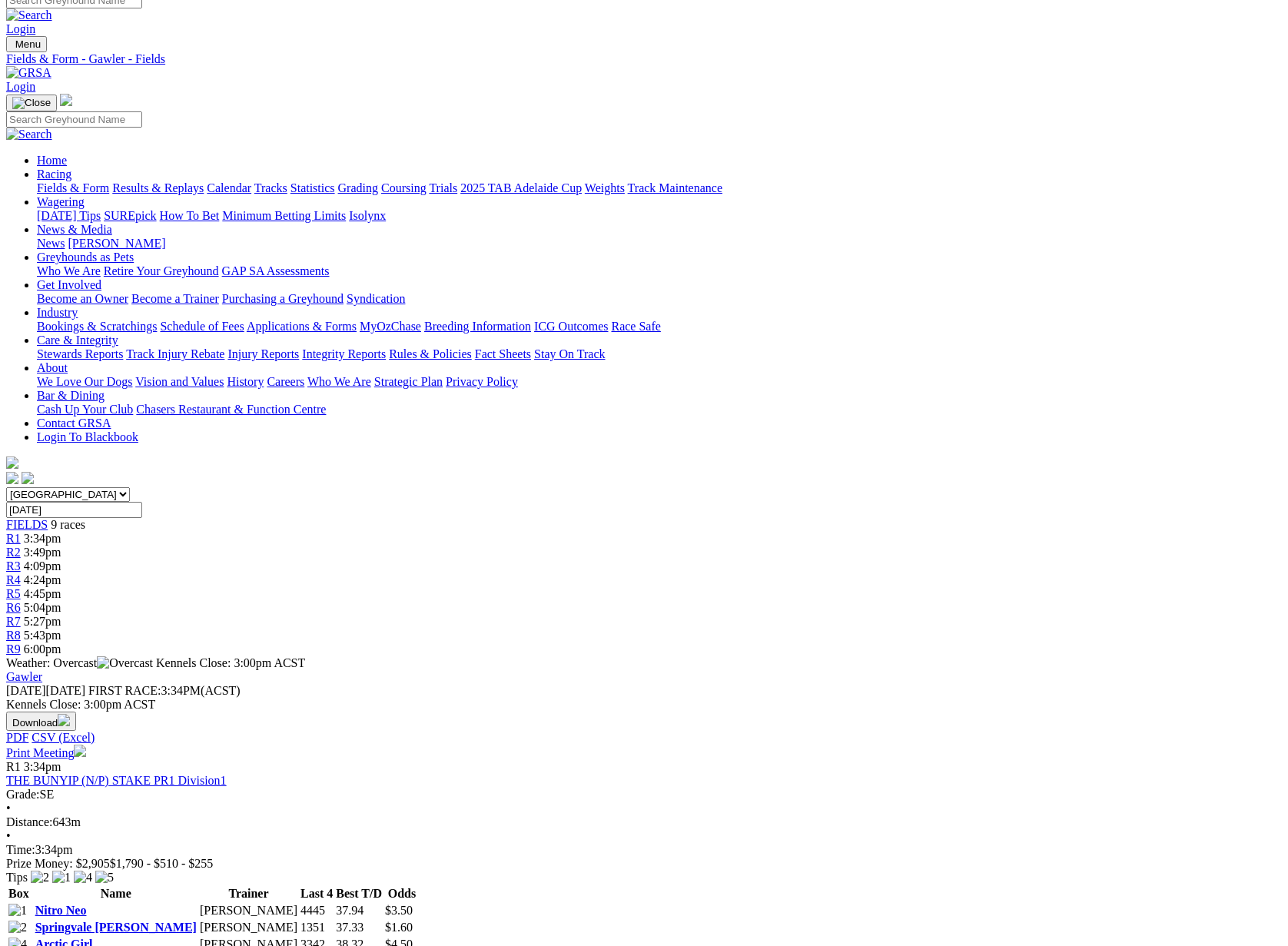 The image size is (1288, 946). I want to click on a: News & Media, so click(75, 229).